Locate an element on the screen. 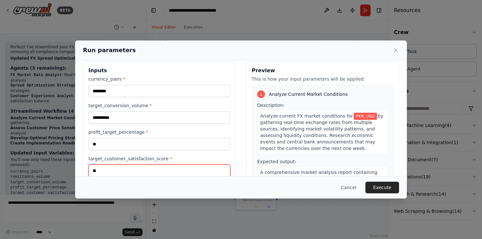  p: This is how your input parameters will be applied: is located at coordinates (323, 79).